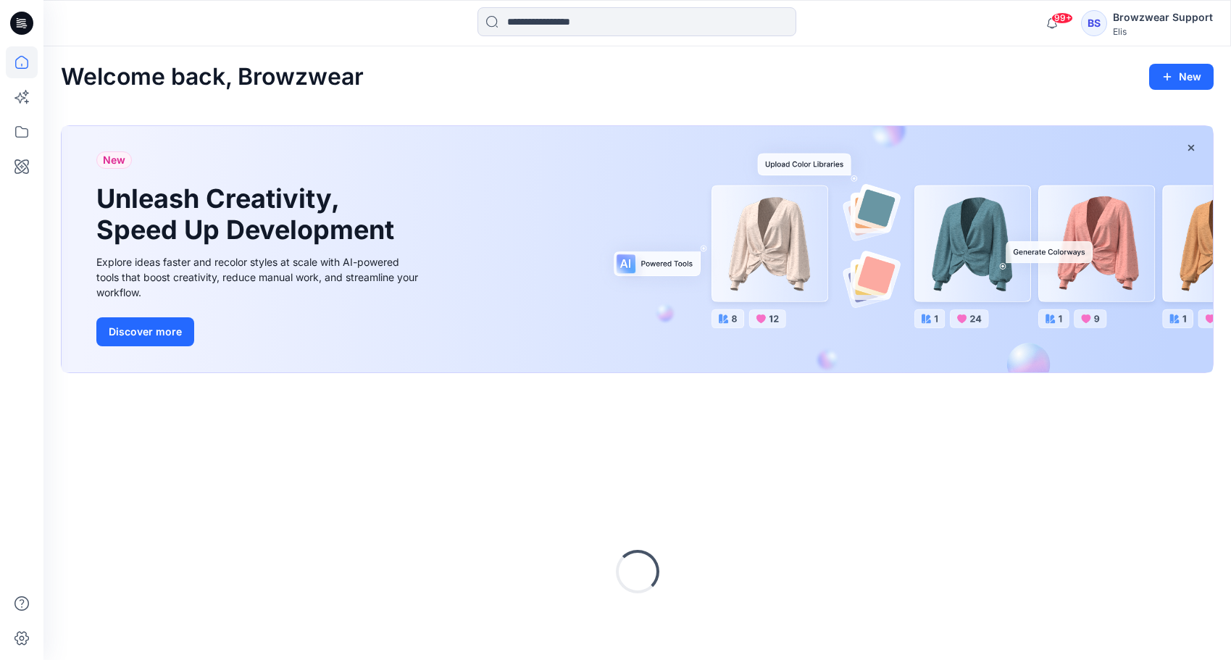  What do you see at coordinates (145, 332) in the screenshot?
I see `button: Discover more` at bounding box center [145, 332].